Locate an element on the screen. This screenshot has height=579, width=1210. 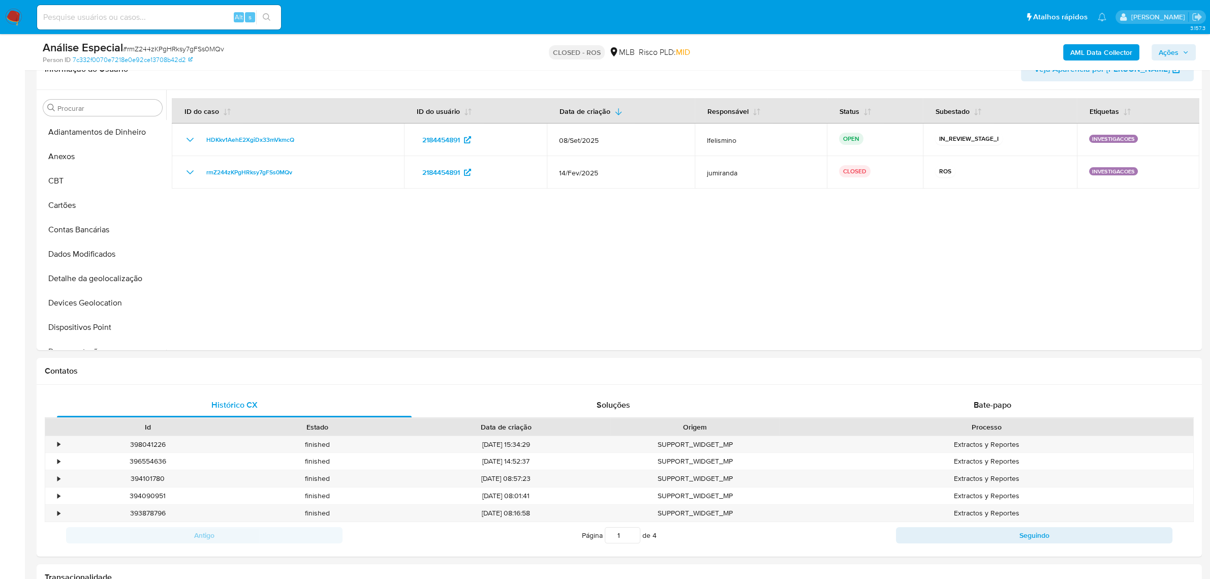
button: Devices Geolocation is located at coordinates (103, 303).